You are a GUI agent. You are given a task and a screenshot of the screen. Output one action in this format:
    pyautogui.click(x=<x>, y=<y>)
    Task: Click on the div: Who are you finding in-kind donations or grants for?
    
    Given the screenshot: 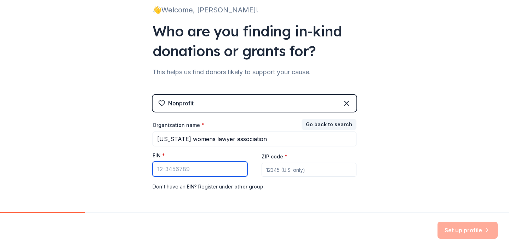 What is the action you would take?
    pyautogui.click(x=254, y=41)
    